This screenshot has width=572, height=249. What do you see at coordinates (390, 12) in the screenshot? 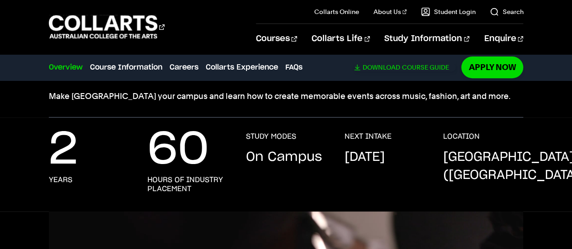
I see `a: About Us` at bounding box center [390, 12].